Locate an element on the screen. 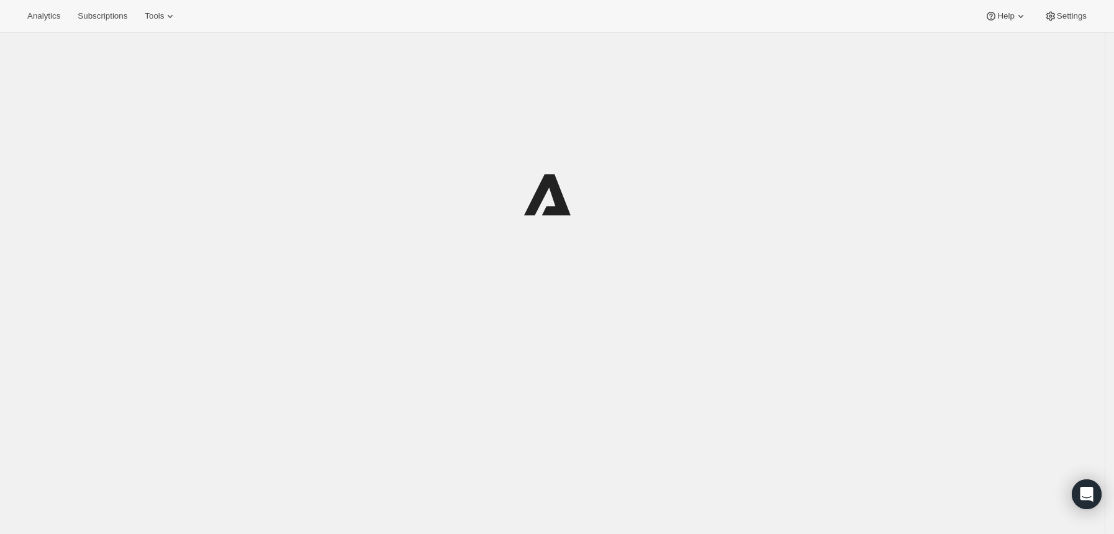 The width and height of the screenshot is (1114, 534). span: Subscriptions is located at coordinates (102, 16).